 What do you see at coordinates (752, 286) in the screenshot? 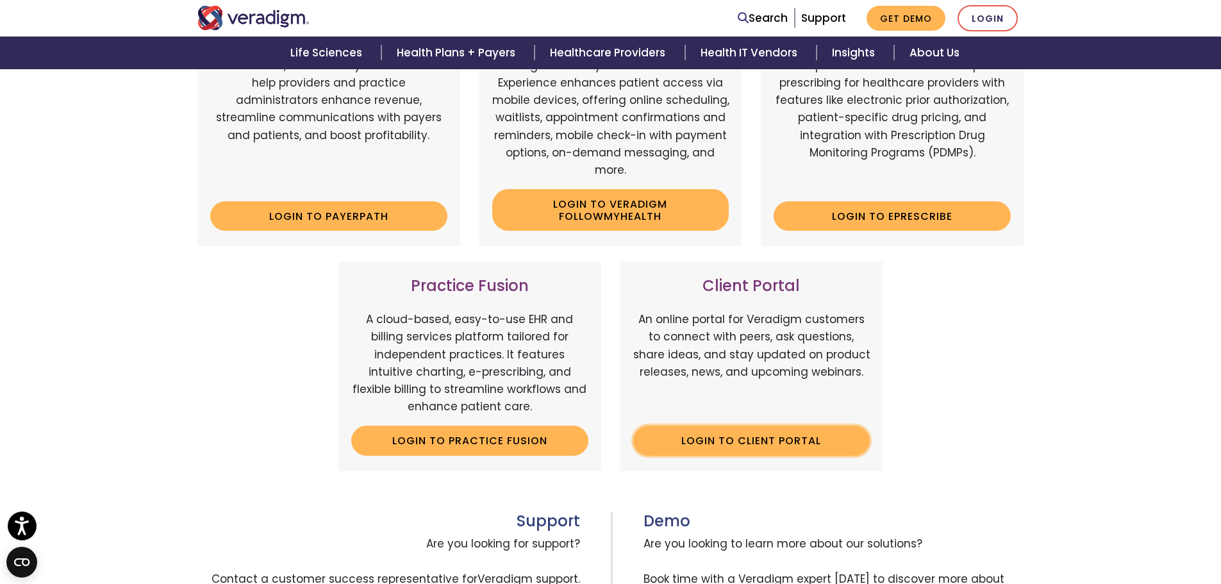
I see `h3: Client Portal` at bounding box center [752, 286].